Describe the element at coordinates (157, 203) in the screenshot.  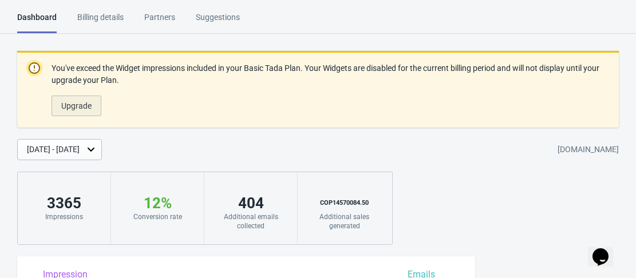
I see `div: 12 %` at that location.